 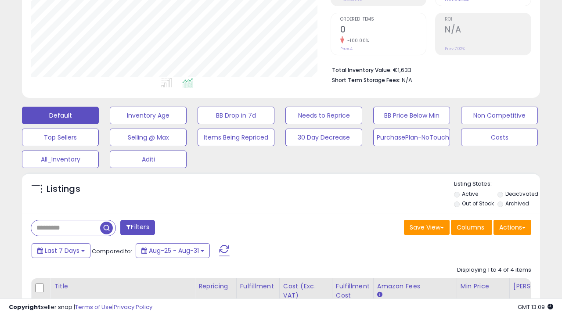 I want to click on small: Amazon Fees., so click(x=380, y=295).